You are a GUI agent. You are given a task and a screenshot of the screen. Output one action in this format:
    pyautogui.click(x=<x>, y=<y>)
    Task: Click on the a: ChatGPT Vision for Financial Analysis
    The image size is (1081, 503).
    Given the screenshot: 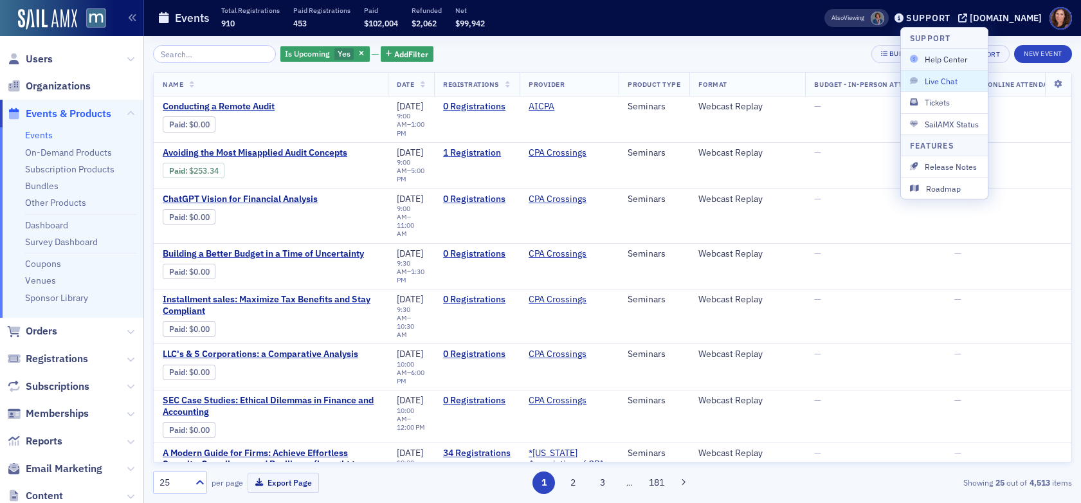 What is the action you would take?
    pyautogui.click(x=271, y=199)
    